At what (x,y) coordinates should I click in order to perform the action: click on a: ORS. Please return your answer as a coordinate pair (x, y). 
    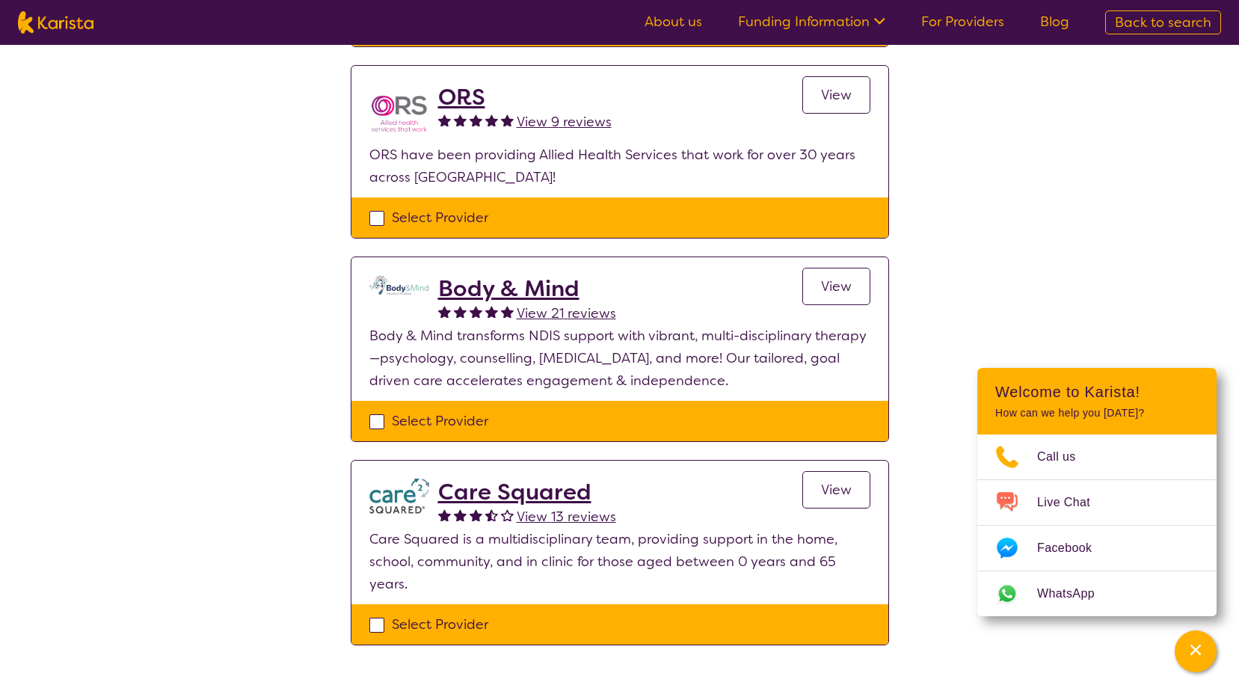
    Looking at the image, I should click on (525, 97).